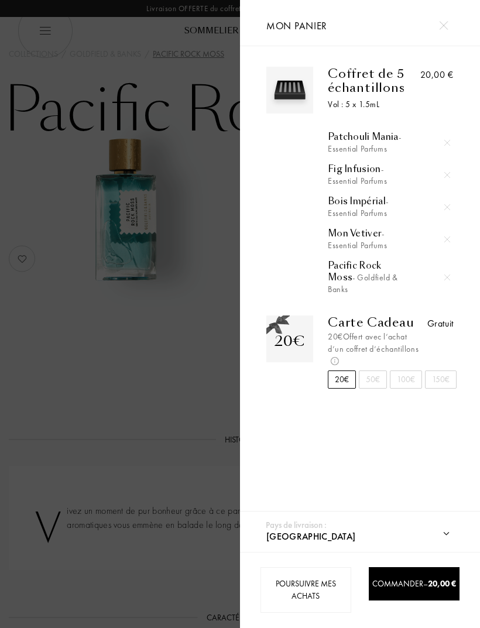  What do you see at coordinates (440, 324) in the screenshot?
I see `div: Gratuit` at bounding box center [440, 324].